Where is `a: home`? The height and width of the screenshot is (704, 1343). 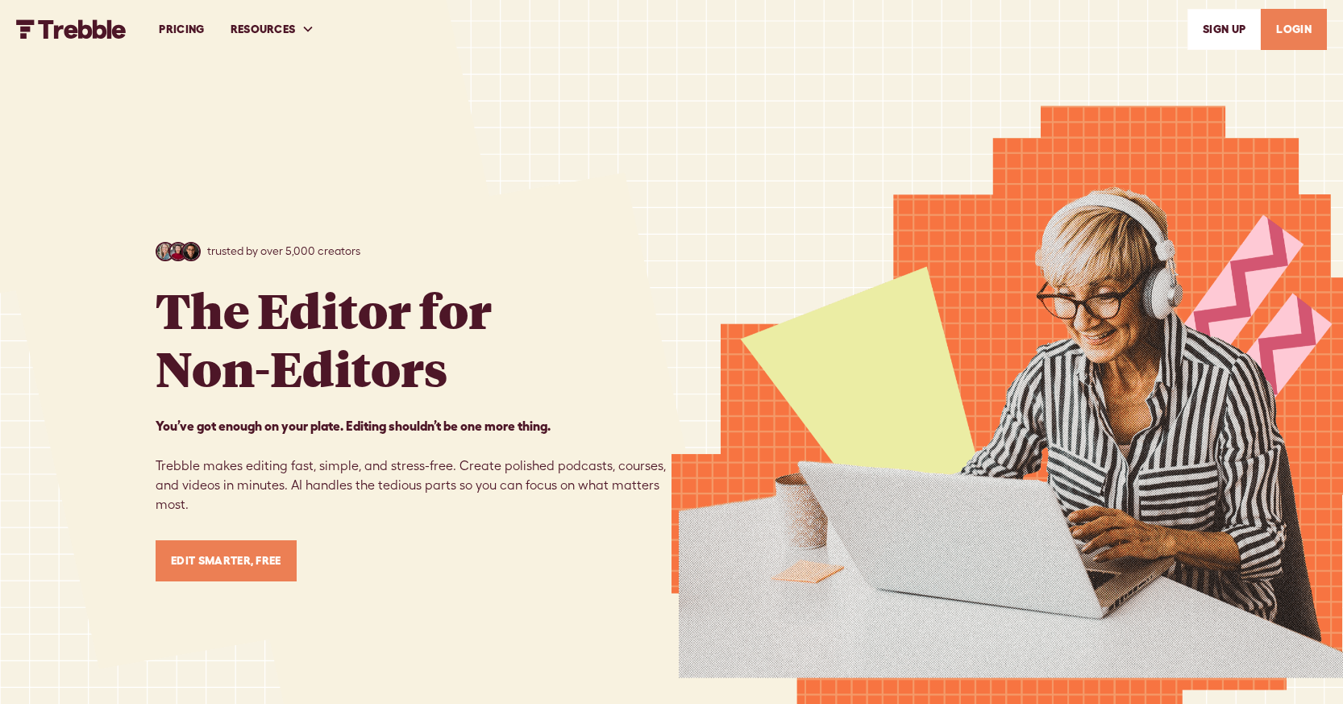 a: home is located at coordinates (71, 29).